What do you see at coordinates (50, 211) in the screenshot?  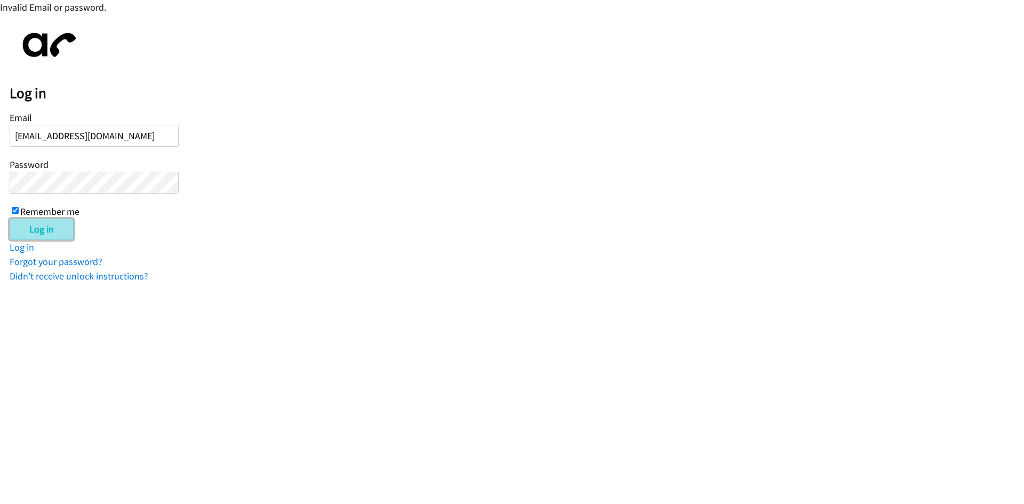 I see `label: Remember me` at bounding box center [50, 211].